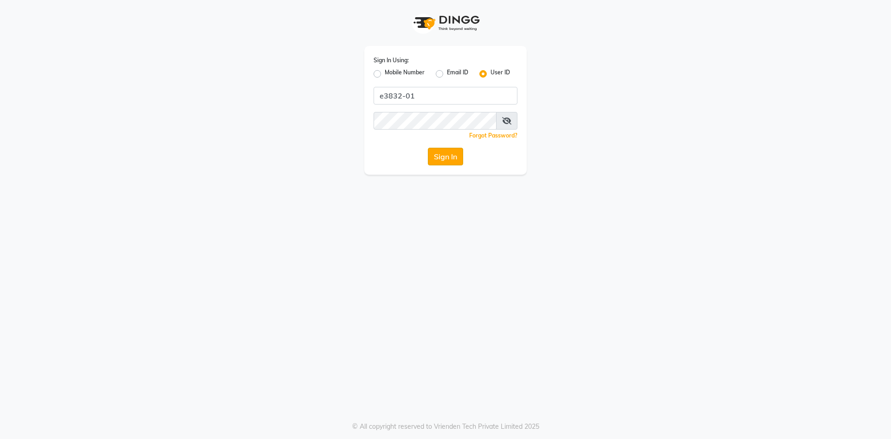 The image size is (891, 439). Describe the element at coordinates (445, 156) in the screenshot. I see `button: Sign In` at that location.